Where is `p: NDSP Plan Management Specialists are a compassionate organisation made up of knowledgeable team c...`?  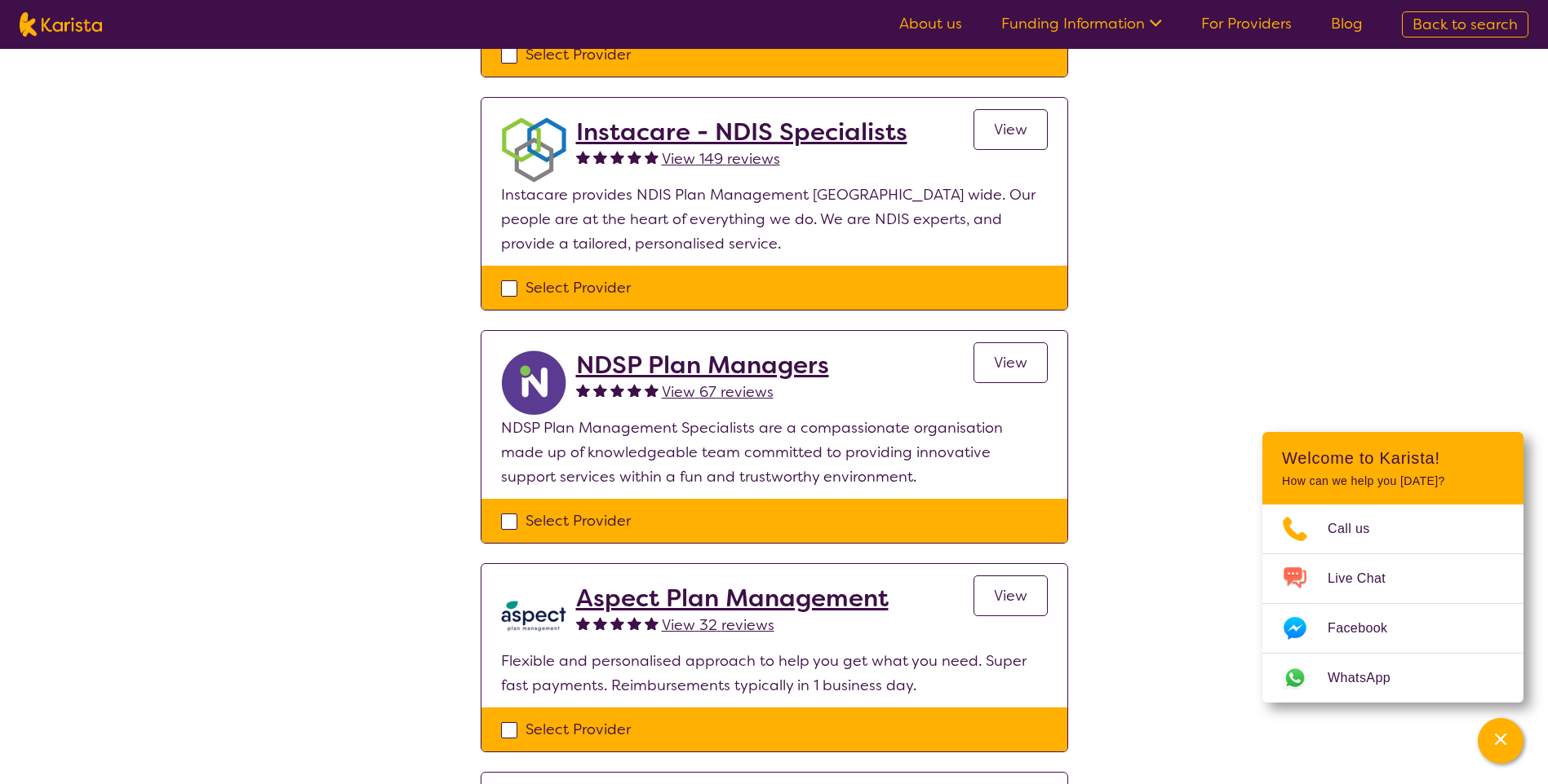 p: NDSP Plan Management Specialists are a compassionate organisation made up of knowledgeable team c... is located at coordinates (774, 452).